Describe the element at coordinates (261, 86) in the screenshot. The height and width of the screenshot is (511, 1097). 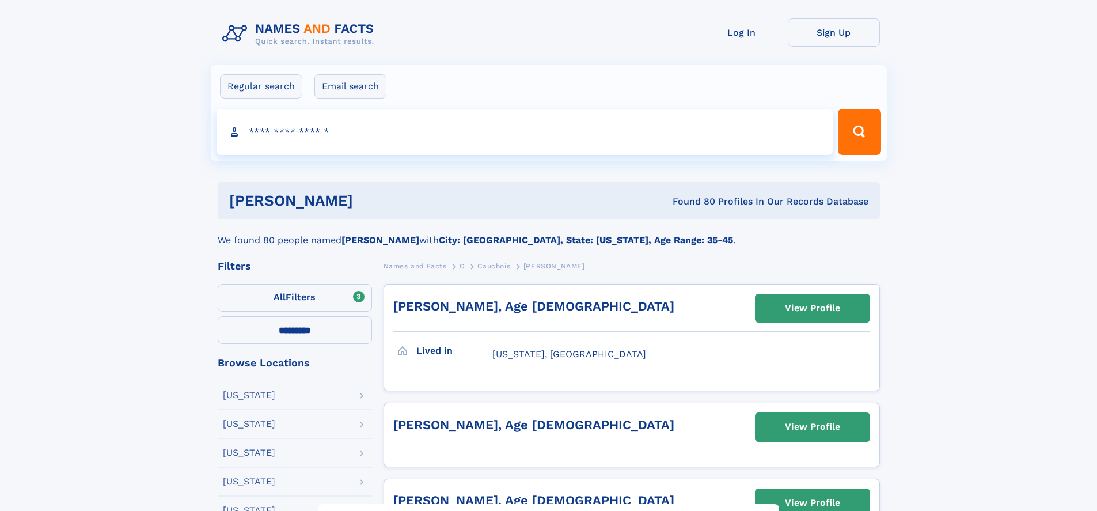
I see `label: Regular search` at that location.